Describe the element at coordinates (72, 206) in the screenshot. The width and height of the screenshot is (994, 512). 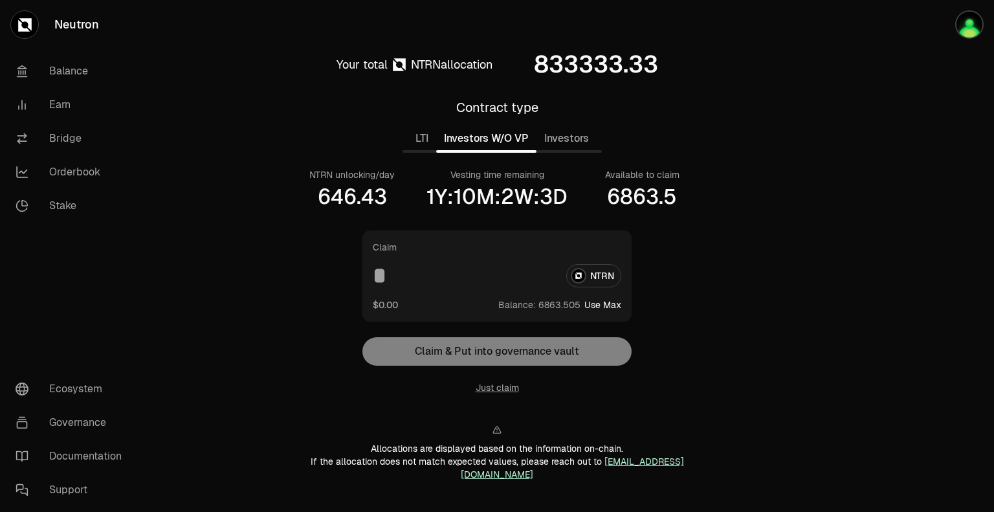
I see `a: Stake` at that location.